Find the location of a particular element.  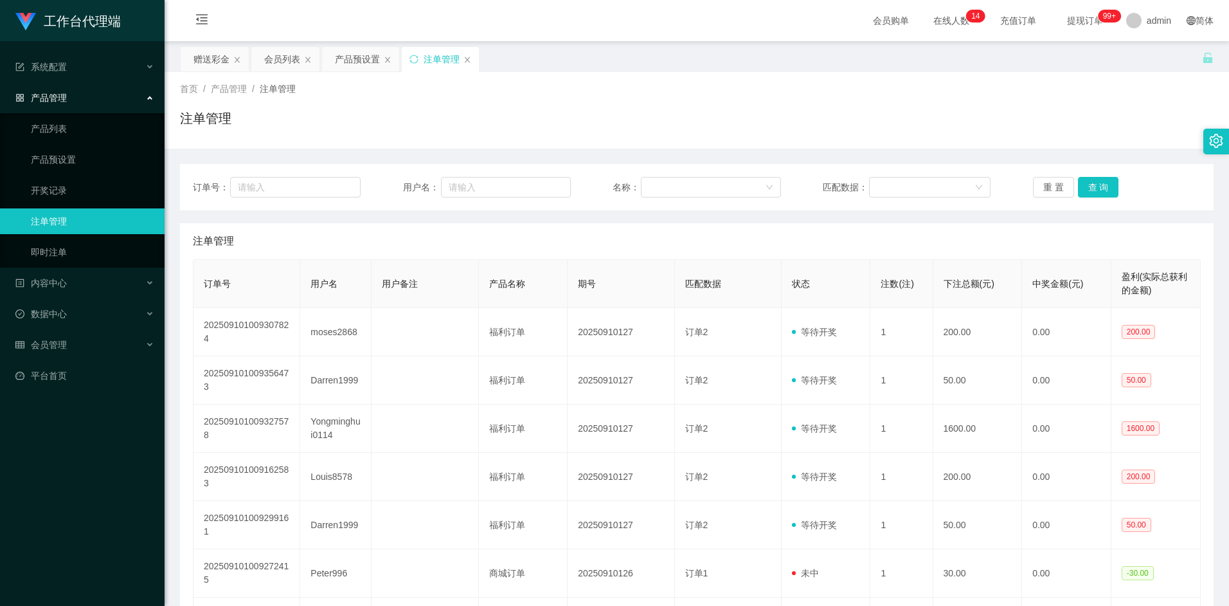

i: 图标: sync is located at coordinates (414, 59).